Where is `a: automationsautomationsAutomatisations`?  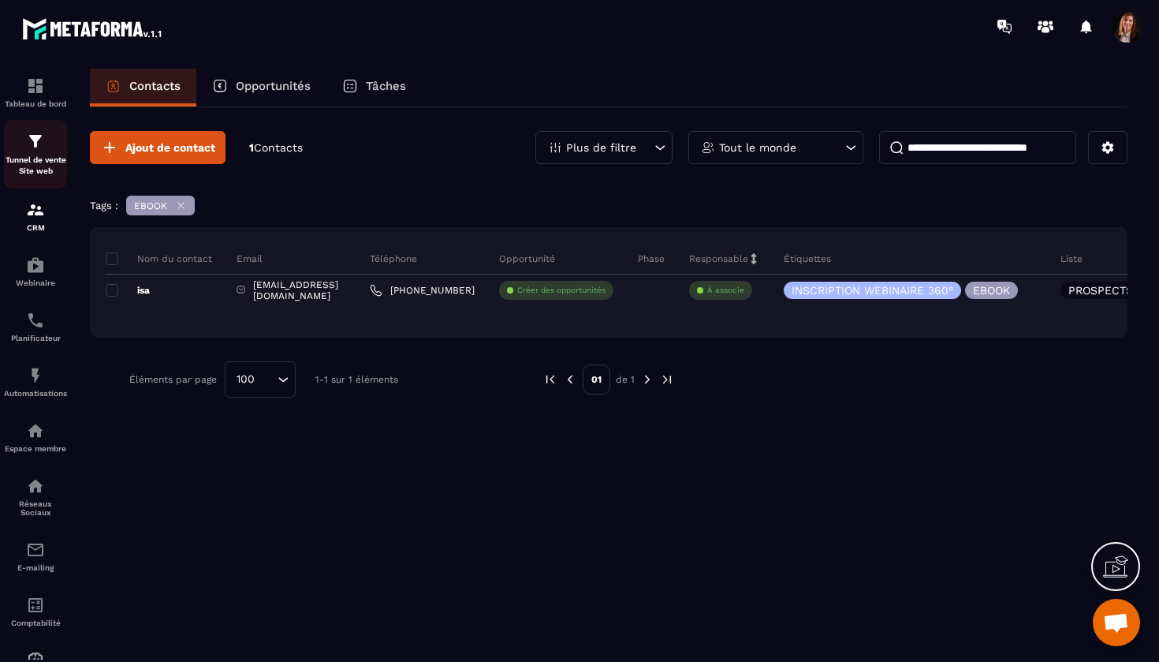
a: automationsautomationsAutomatisations is located at coordinates (35, 382).